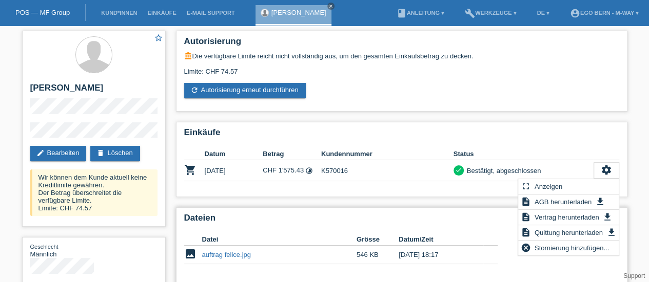 Image resolution: width=649 pixels, height=282 pixels. I want to click on th: Betrag, so click(292, 154).